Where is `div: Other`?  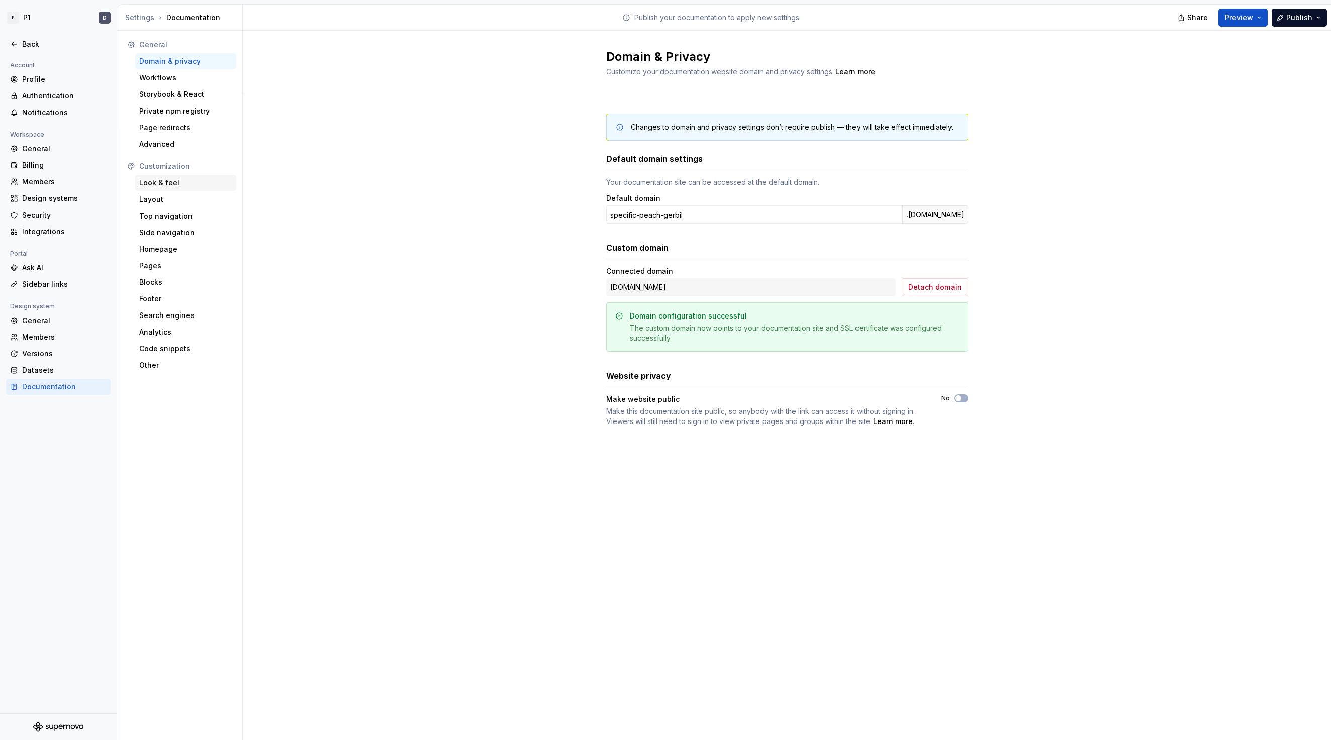 div: Other is located at coordinates (185, 365).